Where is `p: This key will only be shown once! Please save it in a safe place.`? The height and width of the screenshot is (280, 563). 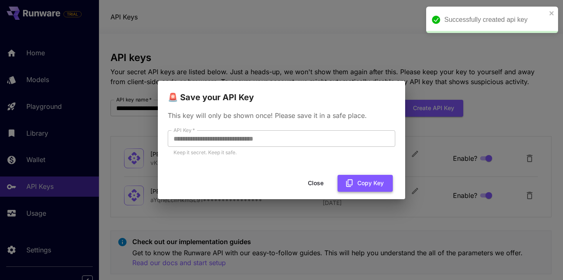
p: This key will only be shown once! Please save it in a safe place. is located at coordinates (281, 115).